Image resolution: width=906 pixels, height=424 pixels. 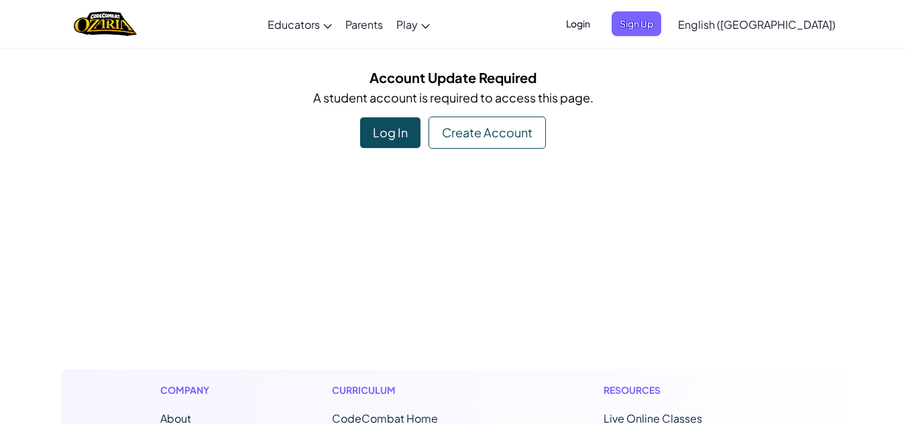 I want to click on a: Parents, so click(x=364, y=24).